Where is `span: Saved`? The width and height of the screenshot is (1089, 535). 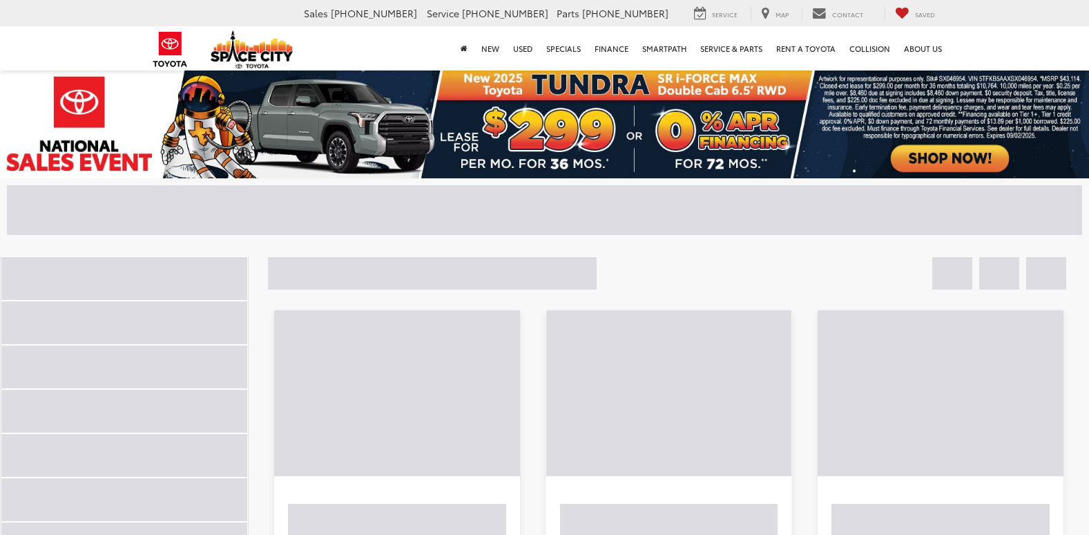
span: Saved is located at coordinates (925, 14).